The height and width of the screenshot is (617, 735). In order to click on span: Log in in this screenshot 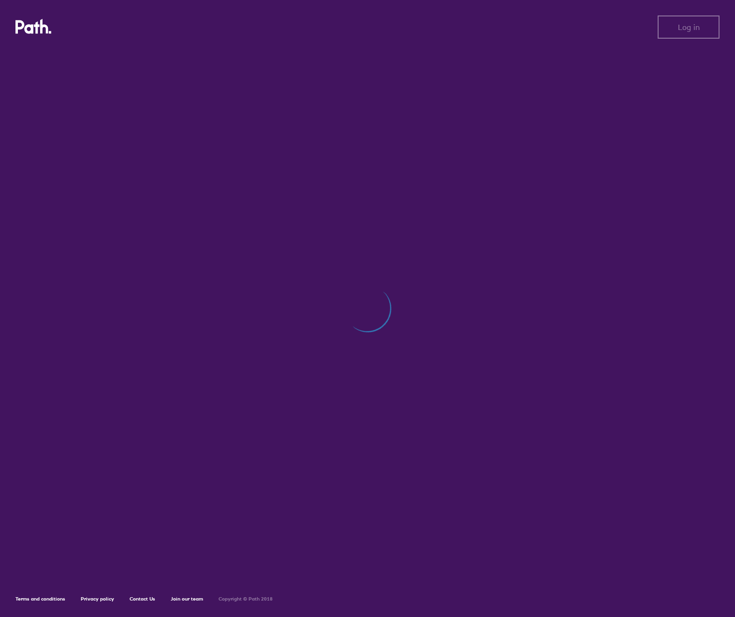, I will do `click(688, 27)`.